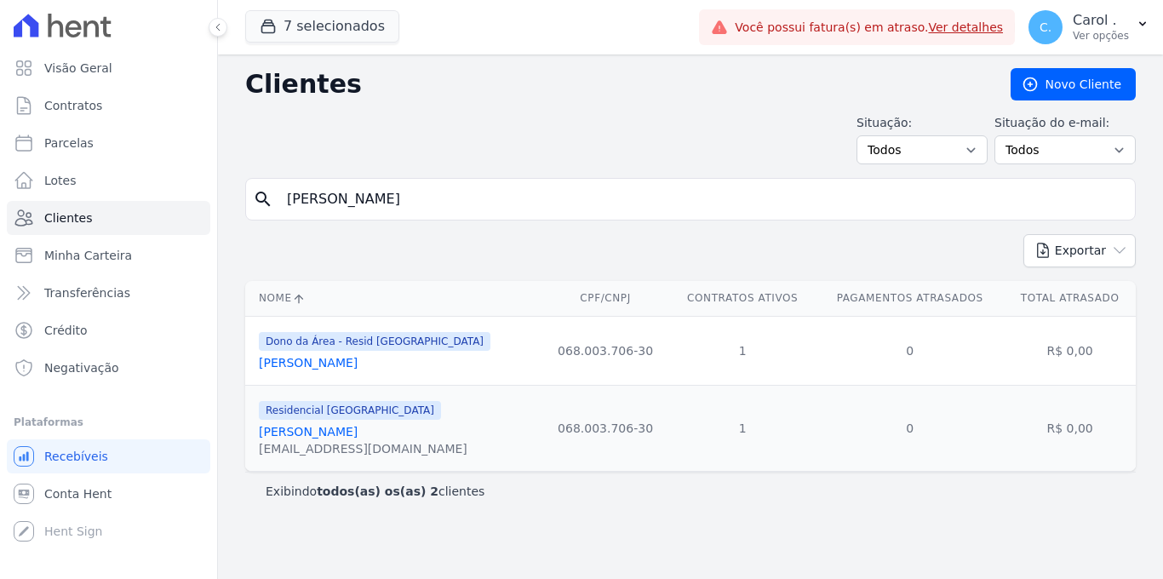 This screenshot has height=579, width=1163. Describe the element at coordinates (87, 293) in the screenshot. I see `span: Transferências` at that location.